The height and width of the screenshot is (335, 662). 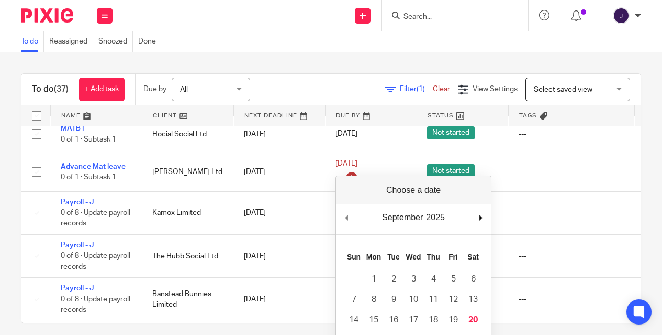 What do you see at coordinates (453, 279) in the screenshot?
I see `button: 5` at bounding box center [453, 279].